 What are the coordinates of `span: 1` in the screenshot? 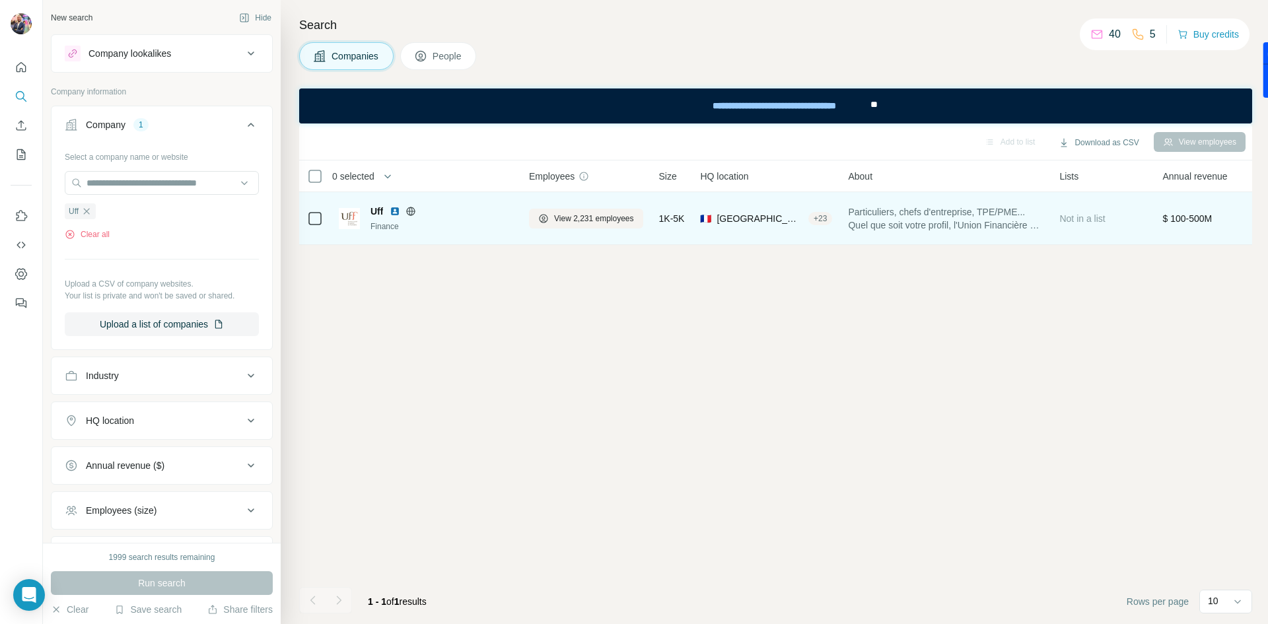 It's located at (397, 601).